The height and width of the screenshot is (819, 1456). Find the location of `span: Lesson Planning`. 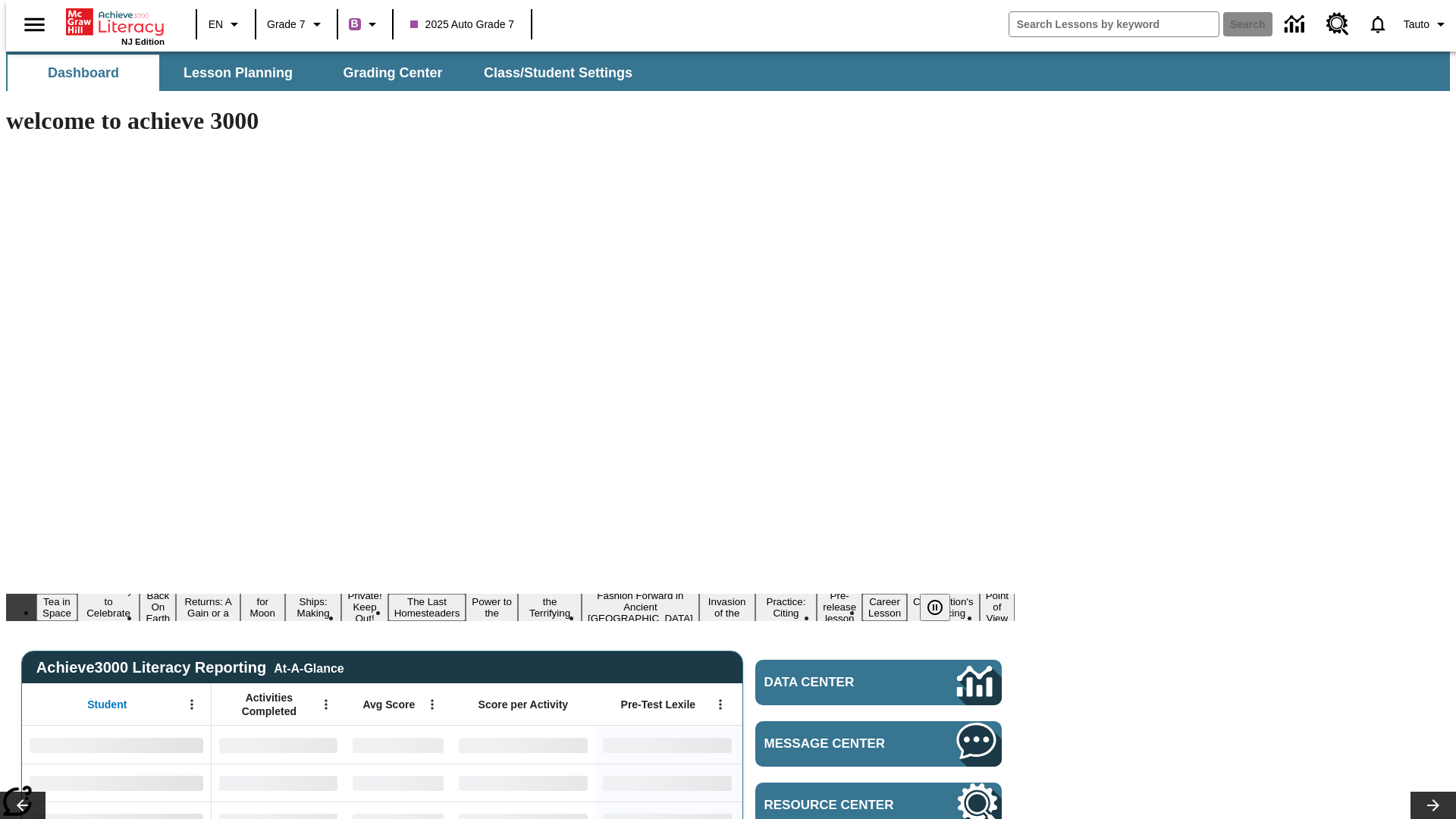

span: Lesson Planning is located at coordinates (238, 73).